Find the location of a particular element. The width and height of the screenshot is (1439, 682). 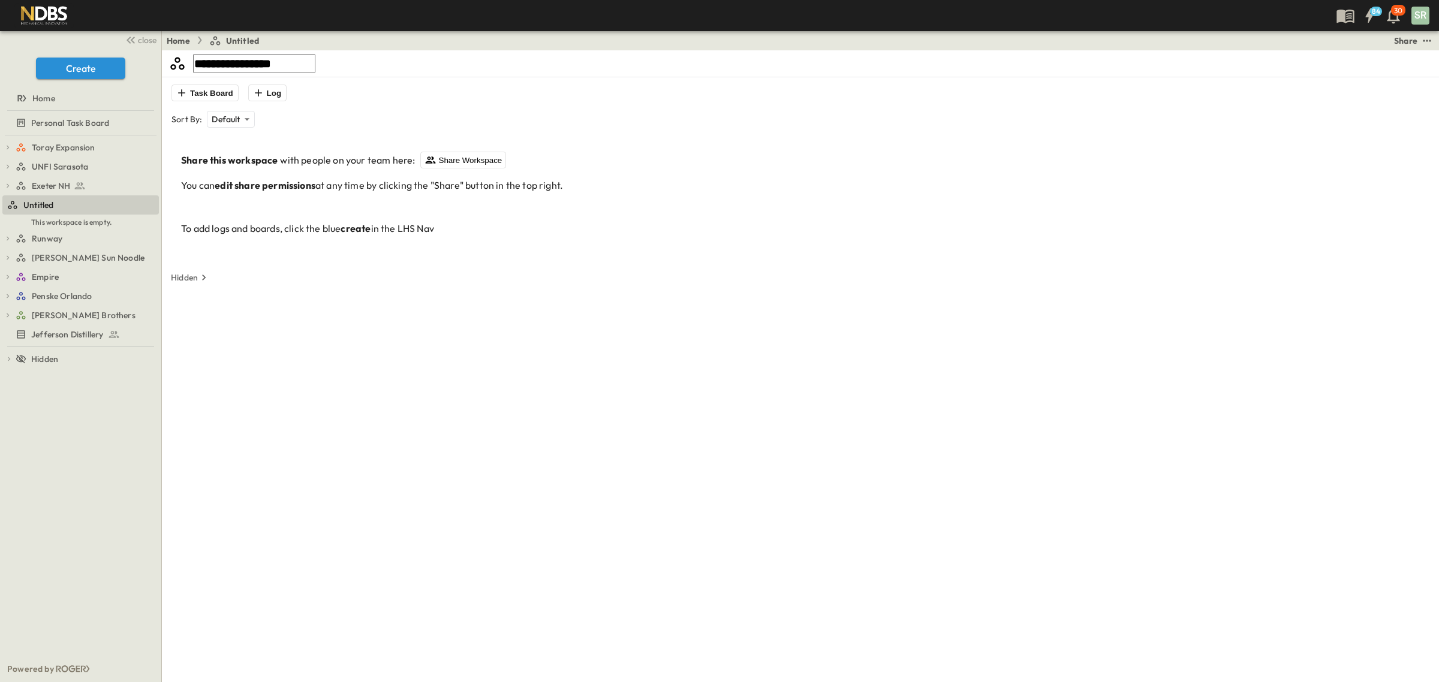

div: Runwaytest is located at coordinates (80, 239).